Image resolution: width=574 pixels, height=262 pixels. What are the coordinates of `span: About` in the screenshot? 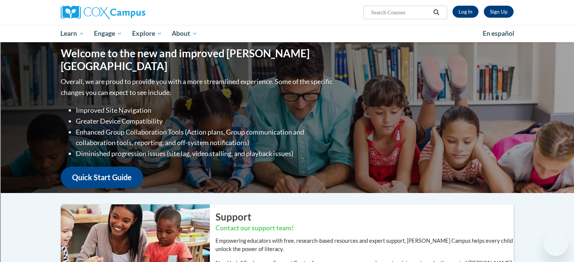 It's located at (185, 34).